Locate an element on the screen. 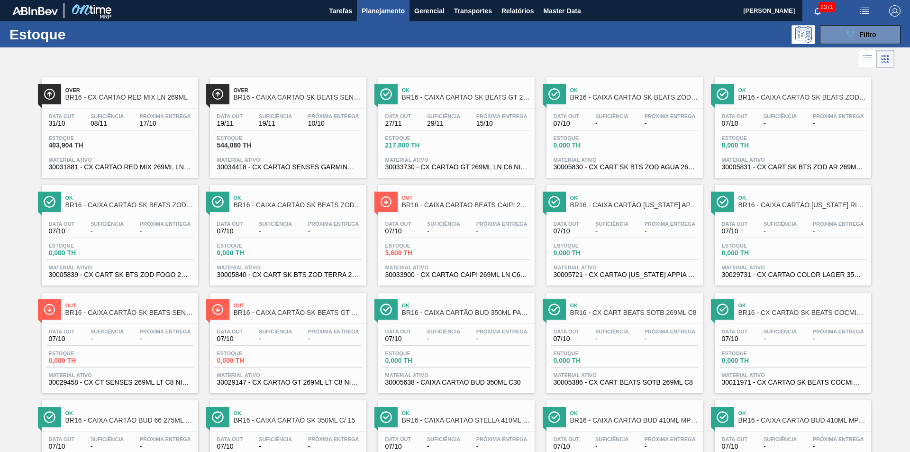 This screenshot has width=910, height=452. img: Logout is located at coordinates (895, 11).